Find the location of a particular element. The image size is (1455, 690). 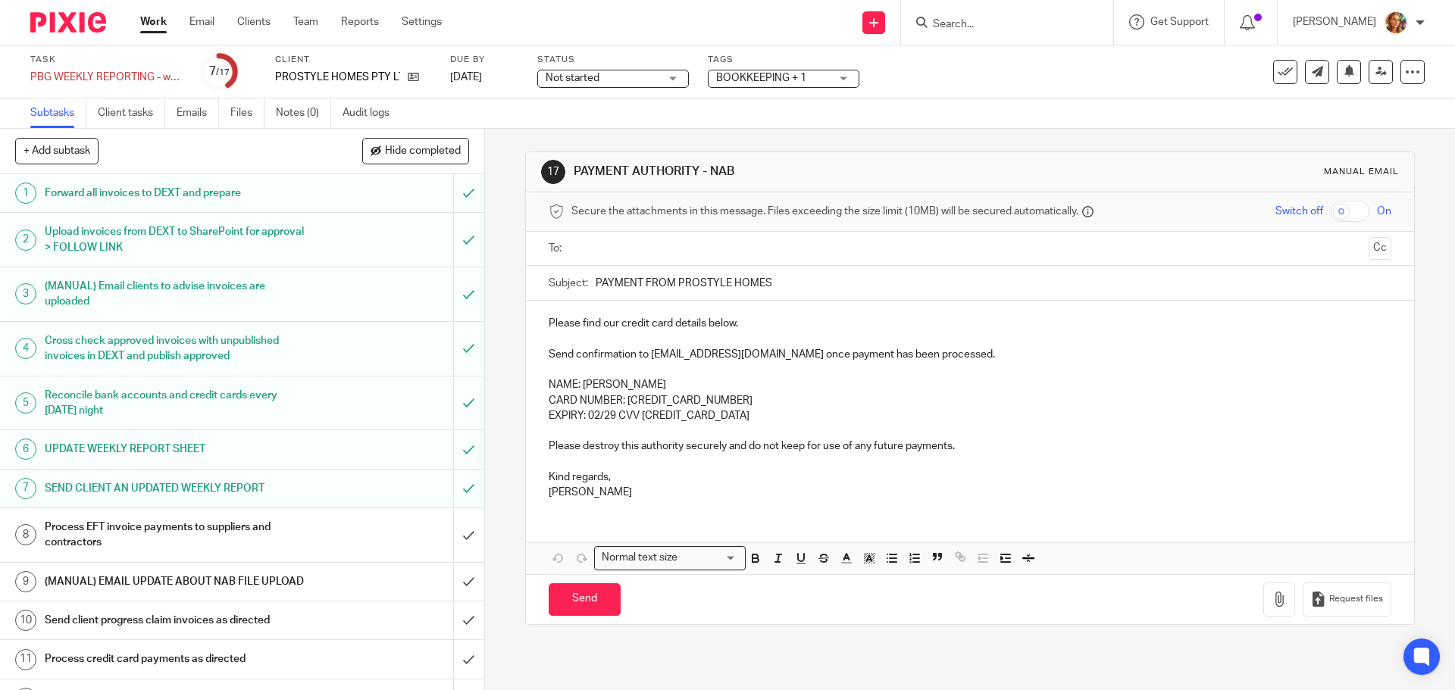

div: Manual email is located at coordinates (1361, 172).